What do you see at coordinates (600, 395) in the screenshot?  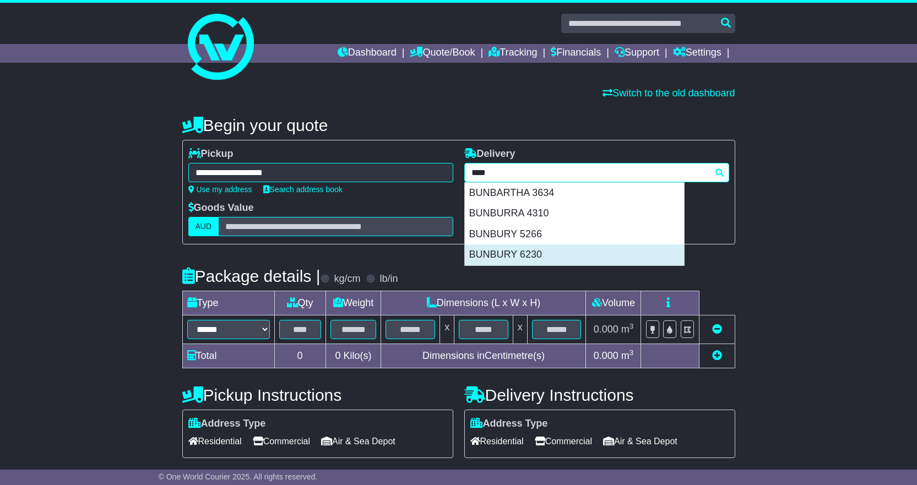 I see `h4: Delivery Instructions` at bounding box center [600, 395].